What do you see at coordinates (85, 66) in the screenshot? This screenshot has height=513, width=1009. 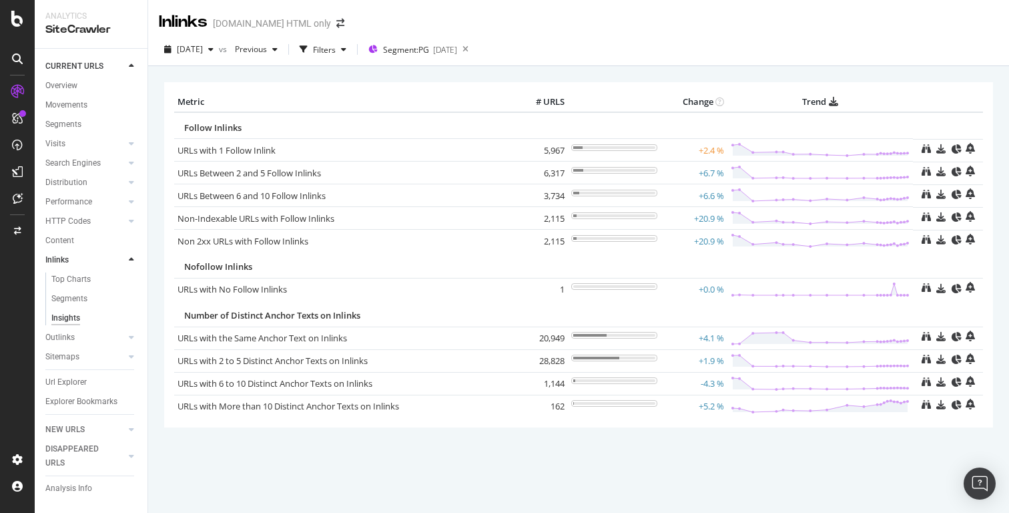 I see `a: CURRENT URLS` at bounding box center [85, 66].